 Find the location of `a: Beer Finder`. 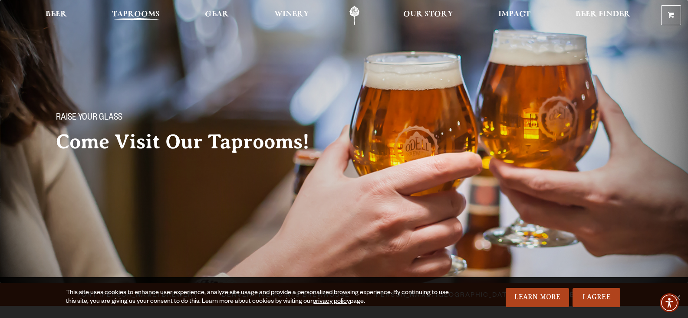

a: Beer Finder is located at coordinates (603, 15).